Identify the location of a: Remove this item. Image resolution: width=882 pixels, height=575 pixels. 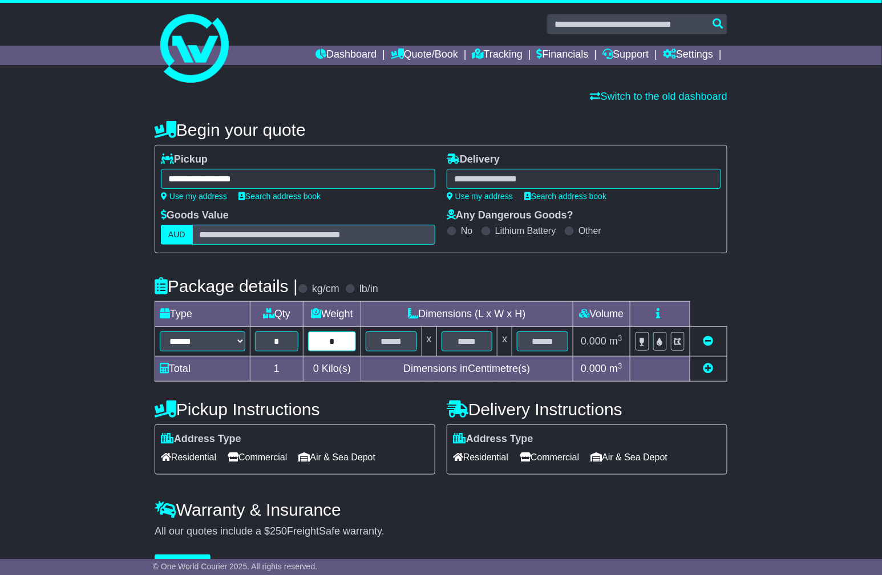
(709, 341).